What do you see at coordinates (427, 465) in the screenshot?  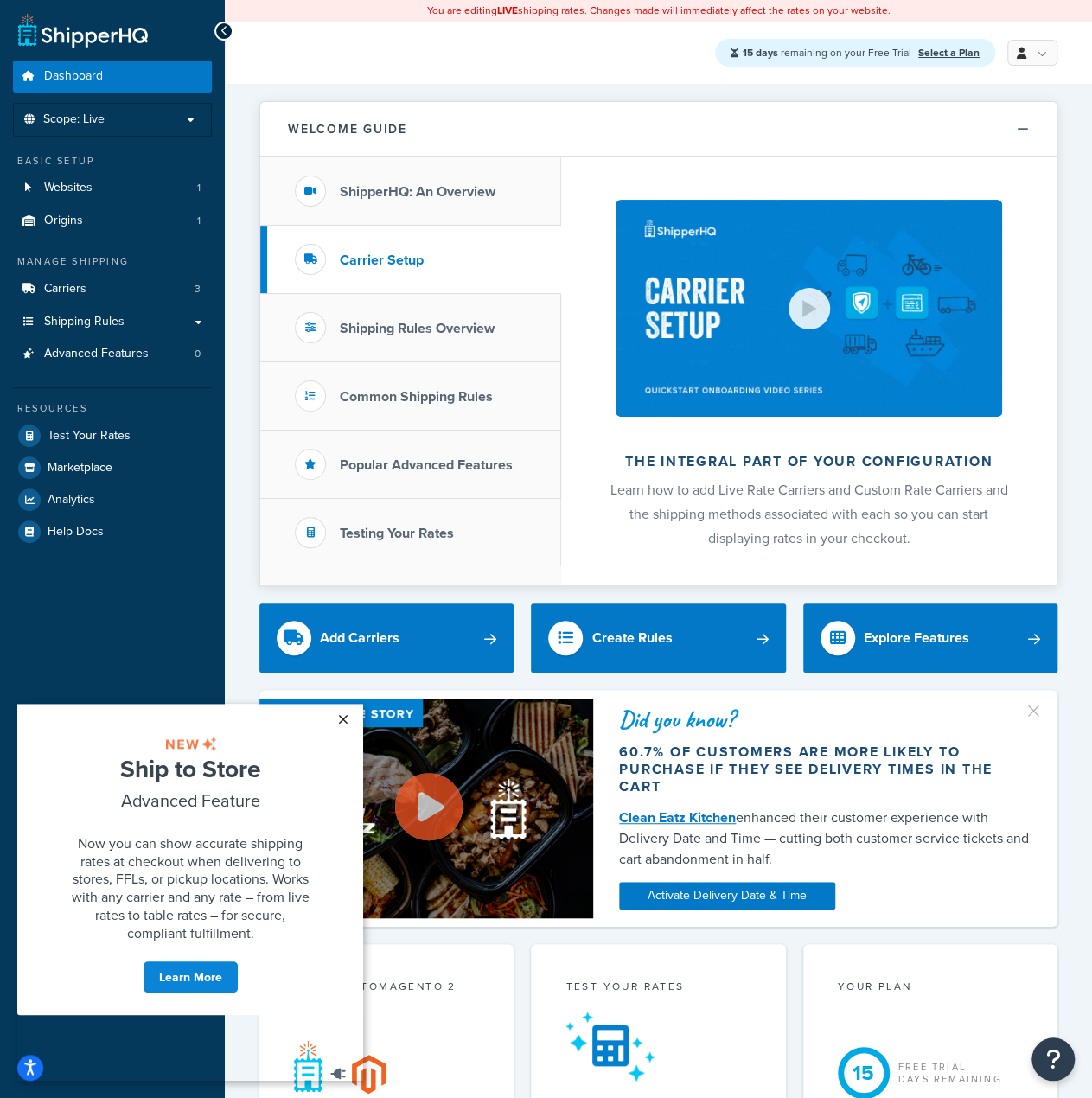 I see `h3: Popular Advanced Features` at bounding box center [427, 465].